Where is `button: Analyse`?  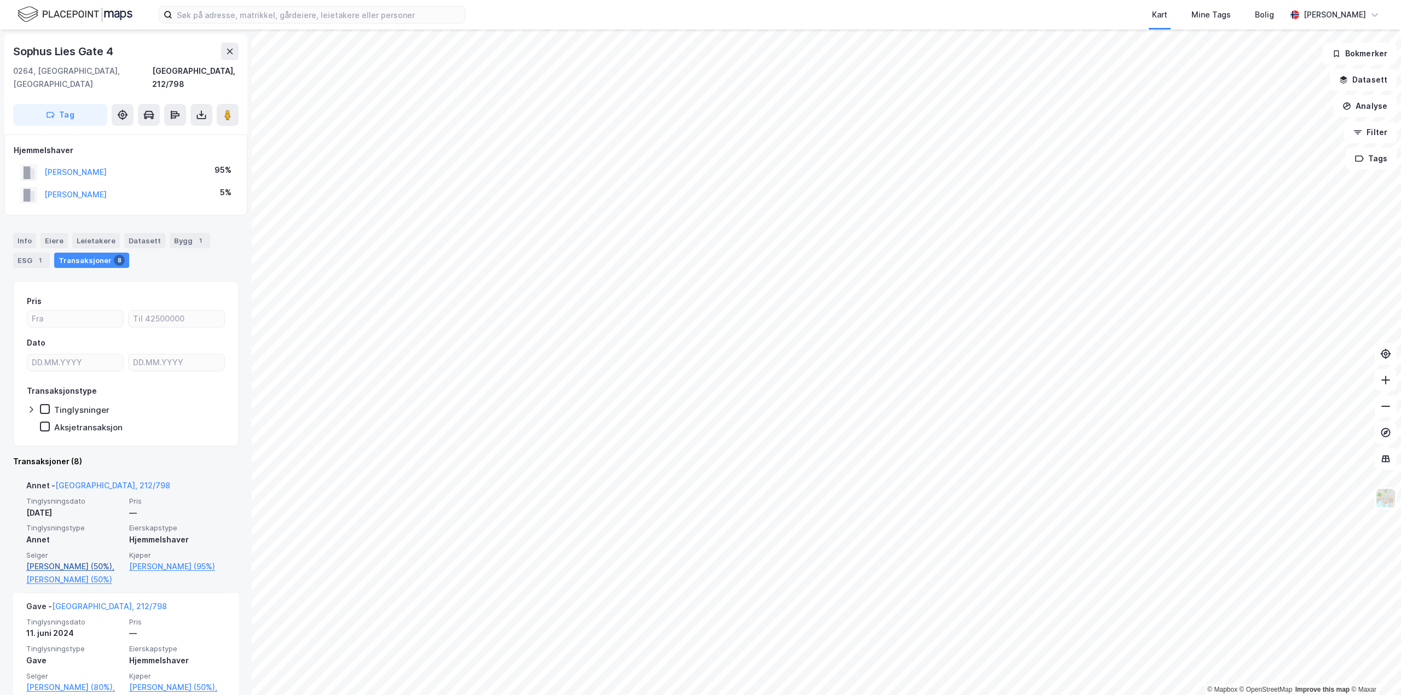 button: Analyse is located at coordinates (1365, 106).